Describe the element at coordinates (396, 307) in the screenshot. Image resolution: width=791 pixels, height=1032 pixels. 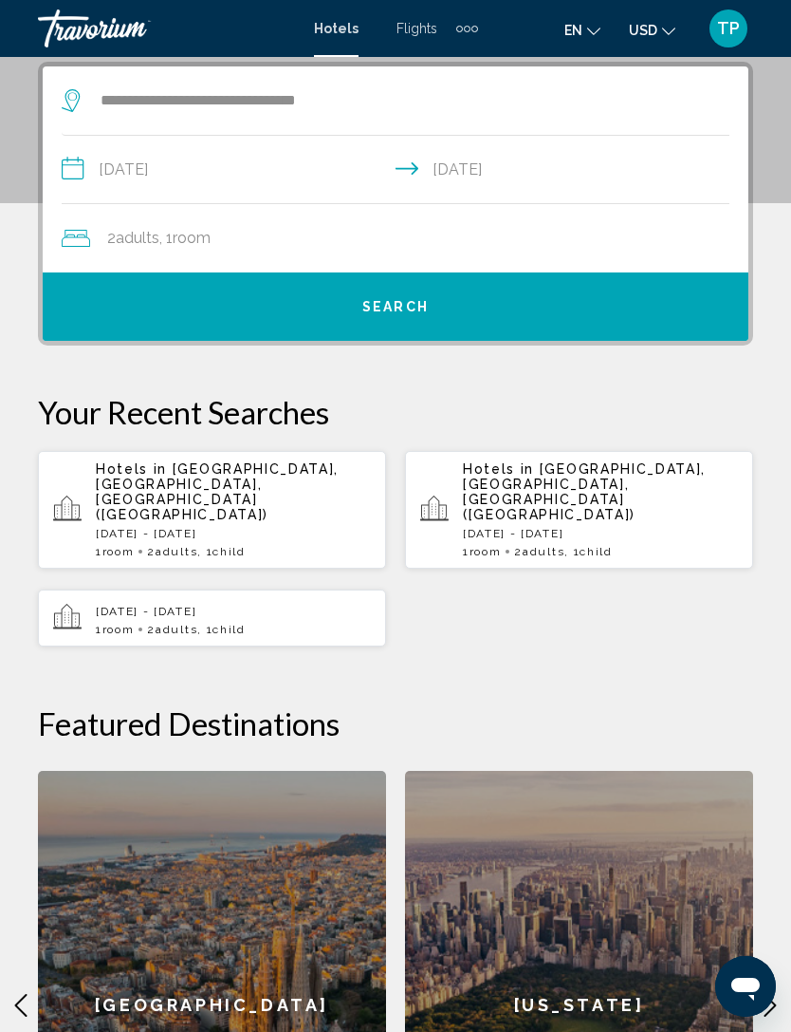
I see `span: Search` at that location.